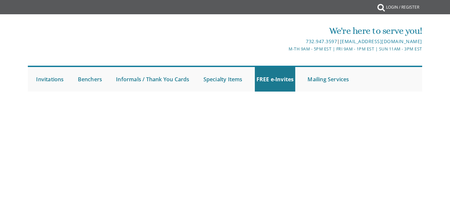  Describe the element at coordinates (50, 79) in the screenshot. I see `a: Invitations` at that location.